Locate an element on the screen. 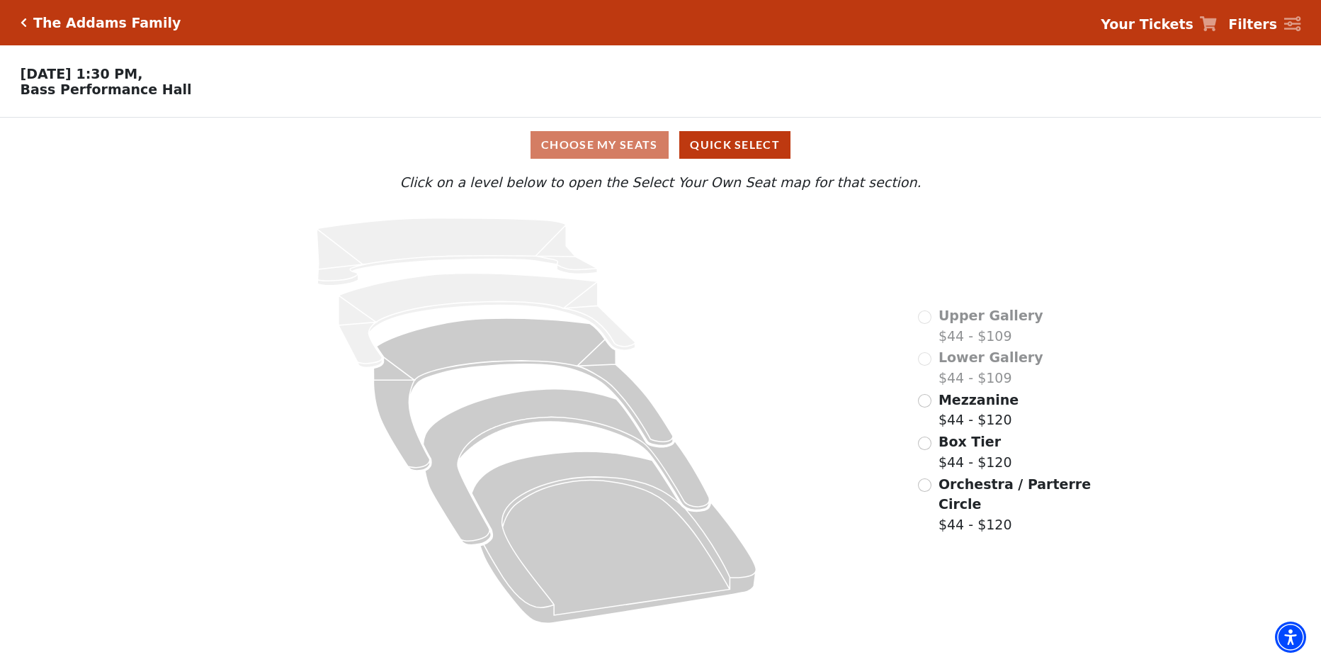 This screenshot has height=662, width=1321. input: Orchestra / Parterre Circle$44 - $120 is located at coordinates (924, 484).